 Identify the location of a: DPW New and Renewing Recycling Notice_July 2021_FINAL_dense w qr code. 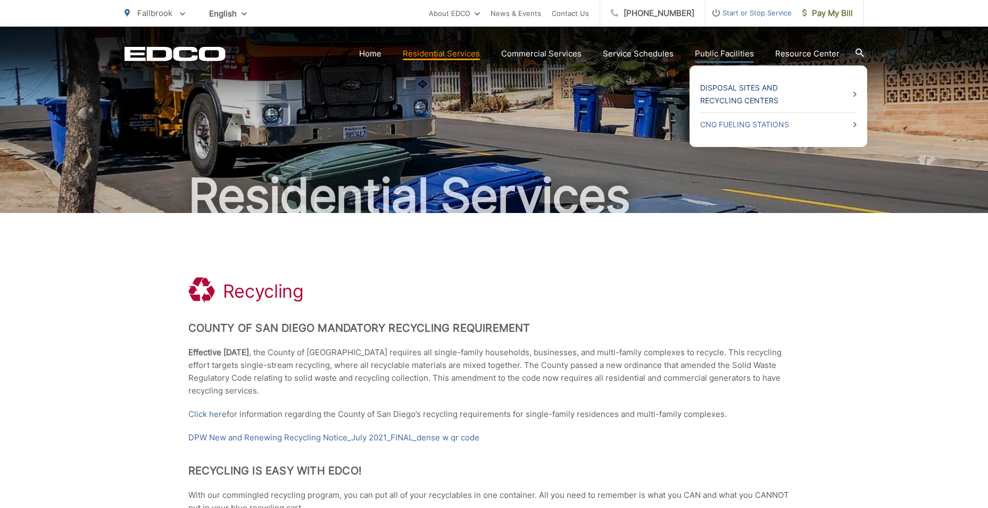
(334, 438).